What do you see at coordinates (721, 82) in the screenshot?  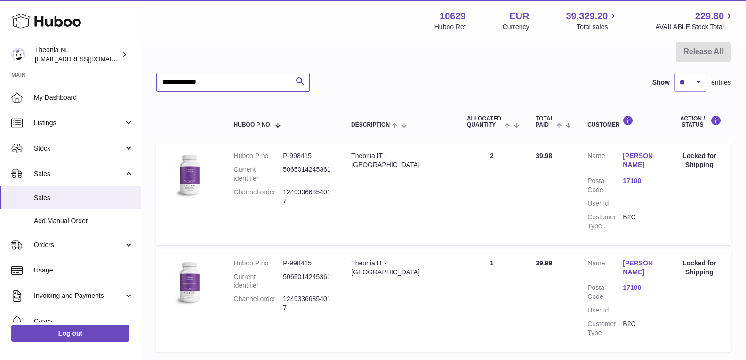 I see `span: entries` at bounding box center [721, 82].